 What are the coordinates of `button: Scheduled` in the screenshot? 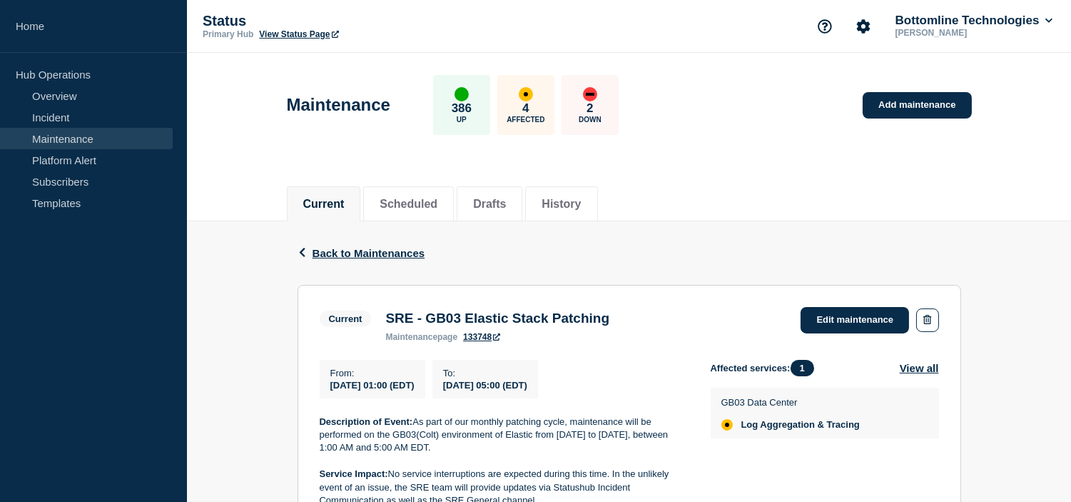 It's located at (408, 204).